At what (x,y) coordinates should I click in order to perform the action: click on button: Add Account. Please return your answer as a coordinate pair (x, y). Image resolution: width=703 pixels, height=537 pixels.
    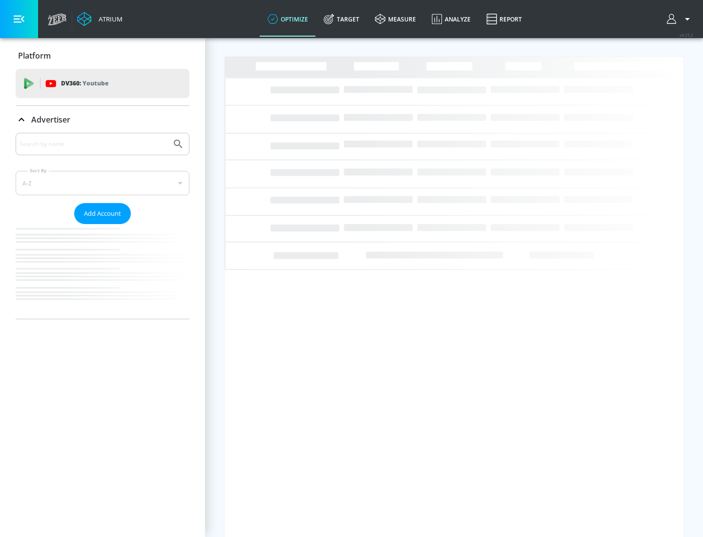
    Looking at the image, I should click on (103, 213).